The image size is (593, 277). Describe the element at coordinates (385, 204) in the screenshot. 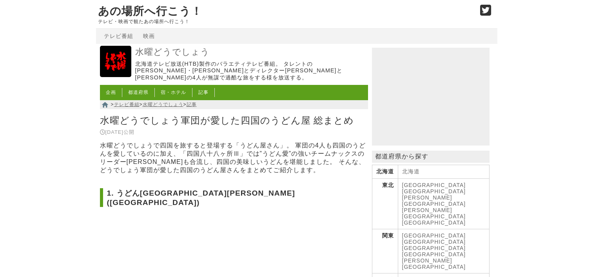

I see `th: 東北` at that location.